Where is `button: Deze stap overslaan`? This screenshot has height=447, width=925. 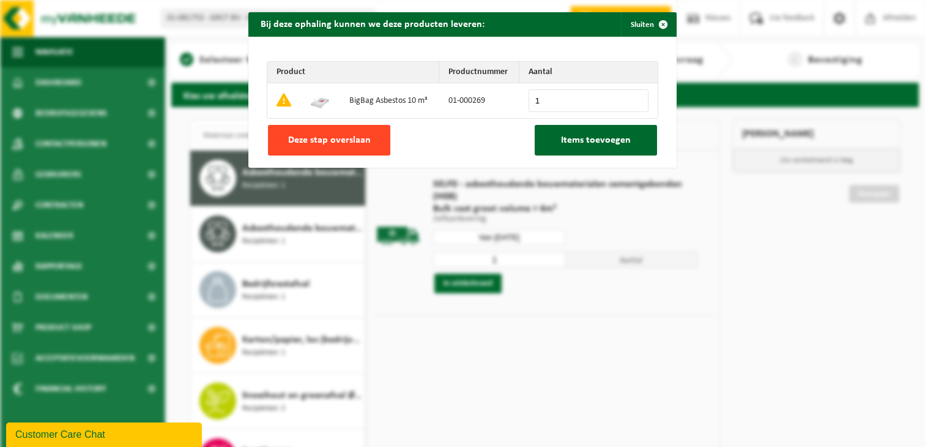 button: Deze stap overslaan is located at coordinates (329, 140).